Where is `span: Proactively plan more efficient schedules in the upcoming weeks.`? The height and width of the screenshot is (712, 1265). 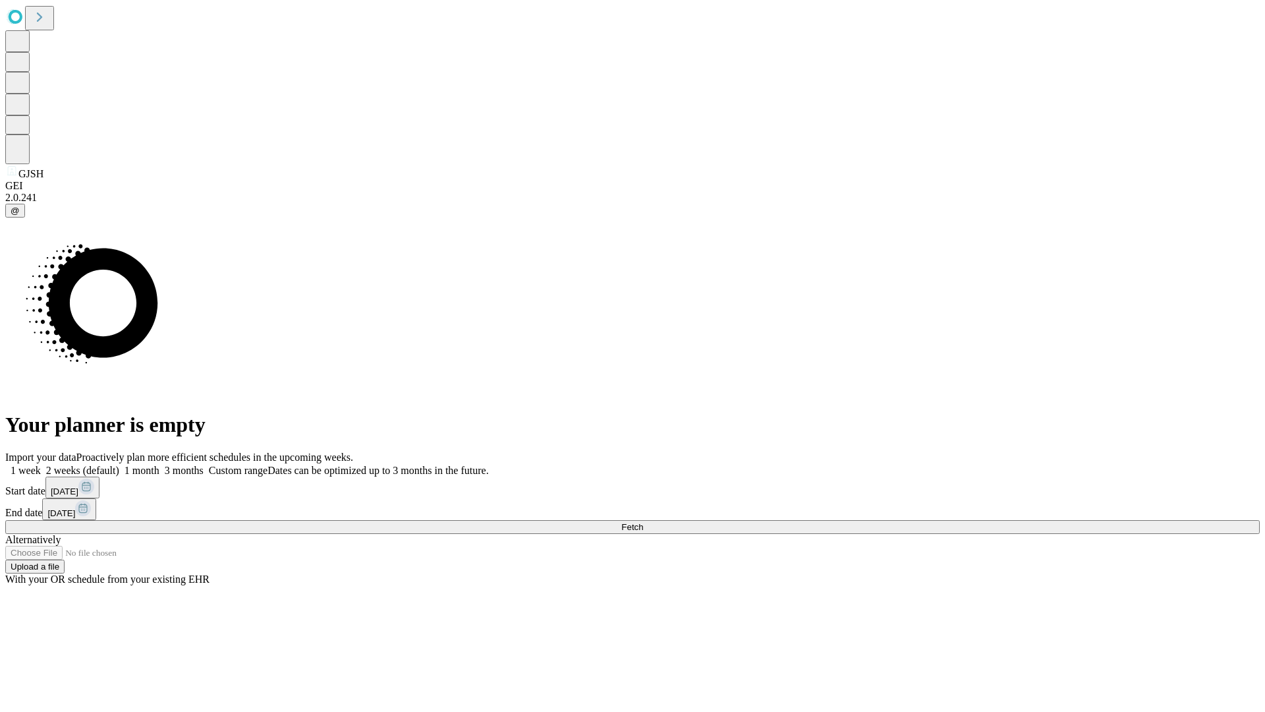
span: Proactively plan more efficient schedules in the upcoming weeks. is located at coordinates (215, 457).